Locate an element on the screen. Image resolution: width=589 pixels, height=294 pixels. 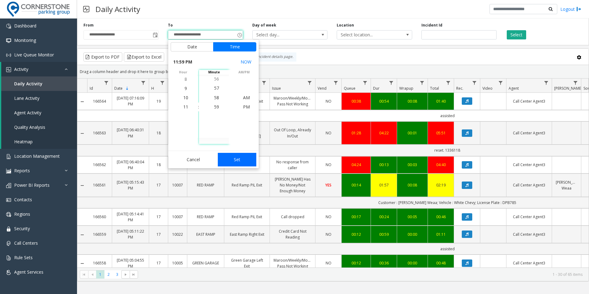
button: Set is located at coordinates (237, 160).